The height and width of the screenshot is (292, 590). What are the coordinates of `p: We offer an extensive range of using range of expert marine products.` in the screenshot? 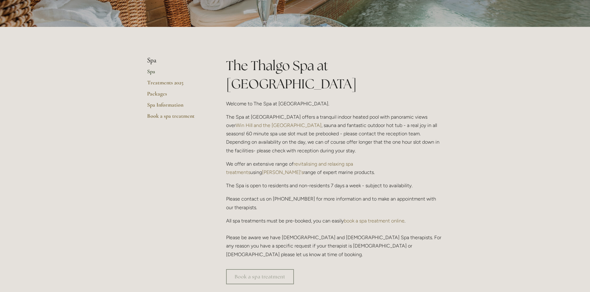 It's located at (334, 168).